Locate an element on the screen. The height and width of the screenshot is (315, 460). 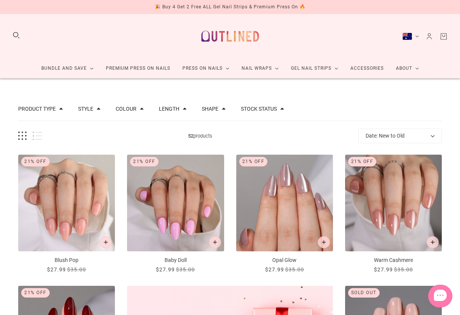
p: Opal Glow is located at coordinates (284, 260).